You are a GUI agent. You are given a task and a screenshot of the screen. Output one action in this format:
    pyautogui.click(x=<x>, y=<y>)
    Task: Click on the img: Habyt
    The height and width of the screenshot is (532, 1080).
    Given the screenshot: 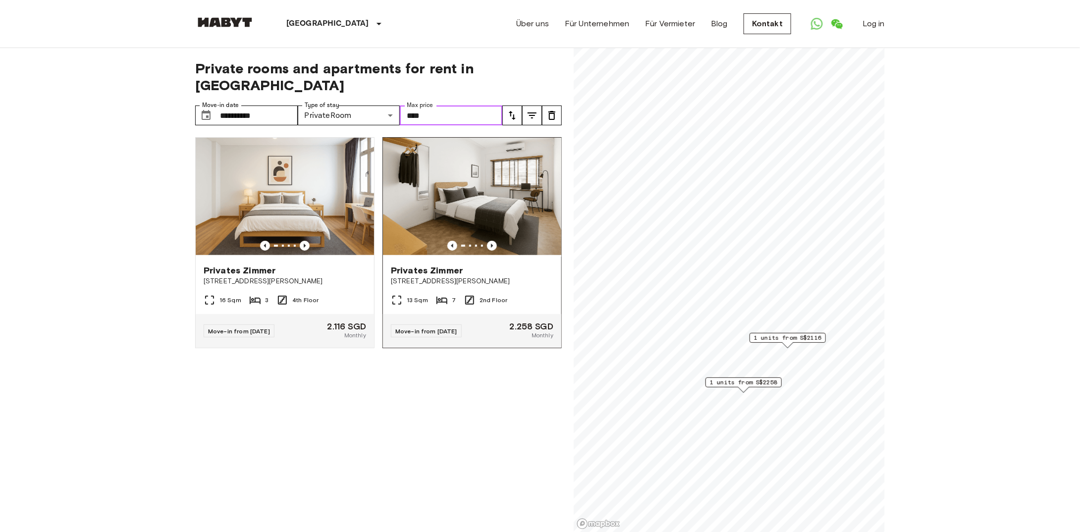 What is the action you would take?
    pyautogui.click(x=225, y=22)
    